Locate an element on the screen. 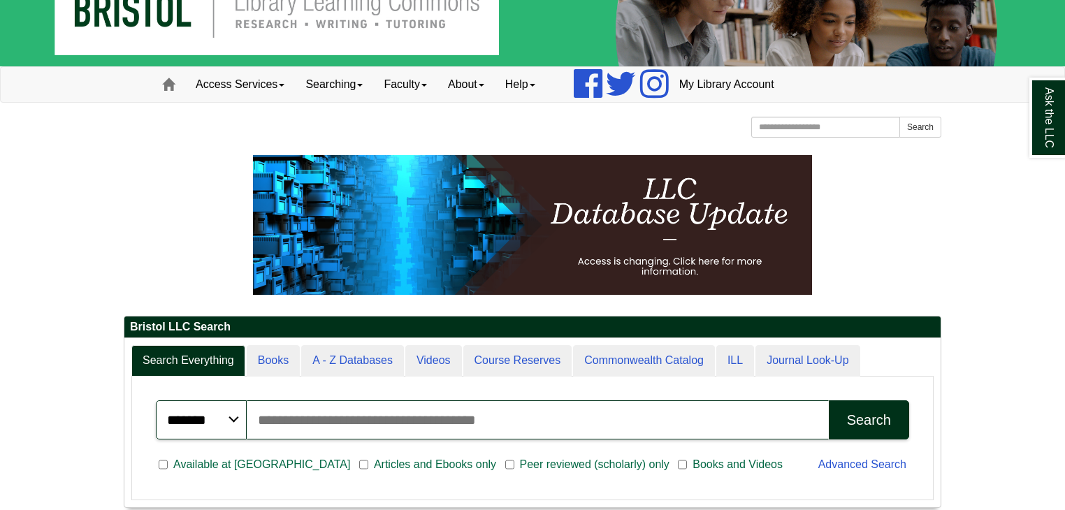 This screenshot has height=510, width=1065. a: About is located at coordinates (466, 85).